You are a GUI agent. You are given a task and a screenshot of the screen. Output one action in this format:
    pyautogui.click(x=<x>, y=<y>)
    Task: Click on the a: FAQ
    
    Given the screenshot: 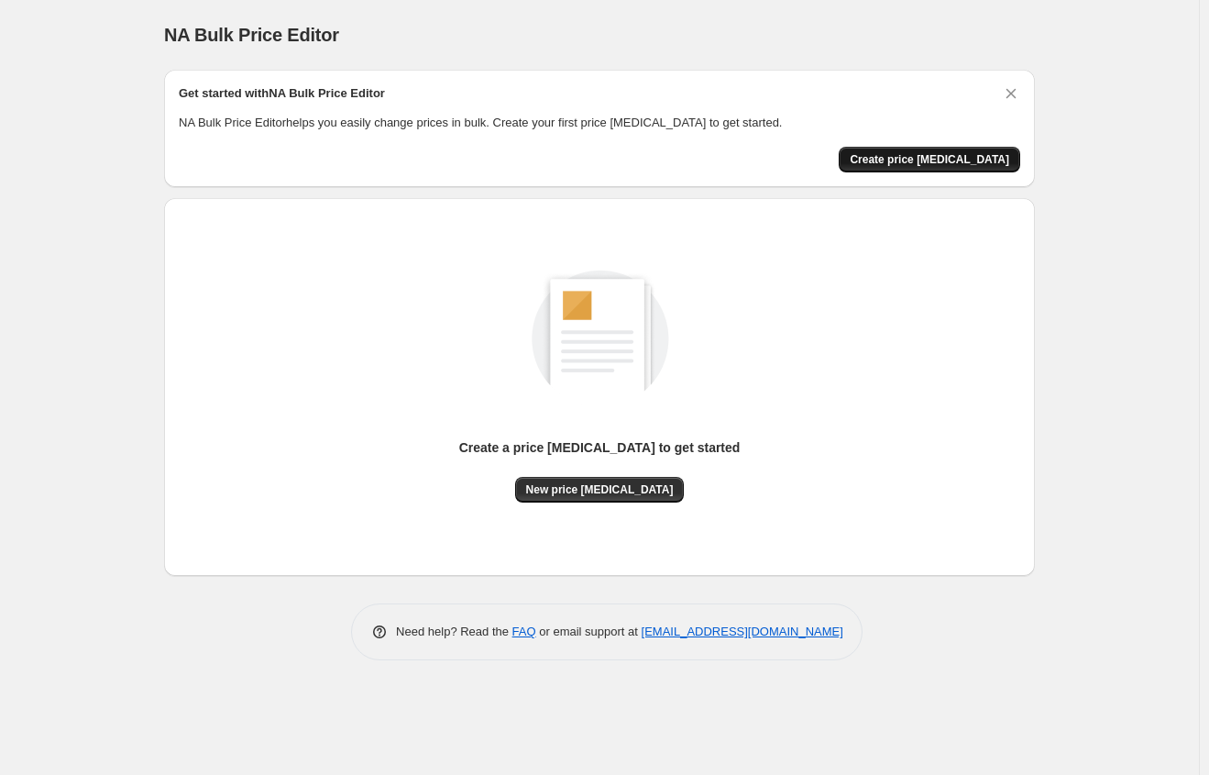 What is the action you would take?
    pyautogui.click(x=524, y=631)
    